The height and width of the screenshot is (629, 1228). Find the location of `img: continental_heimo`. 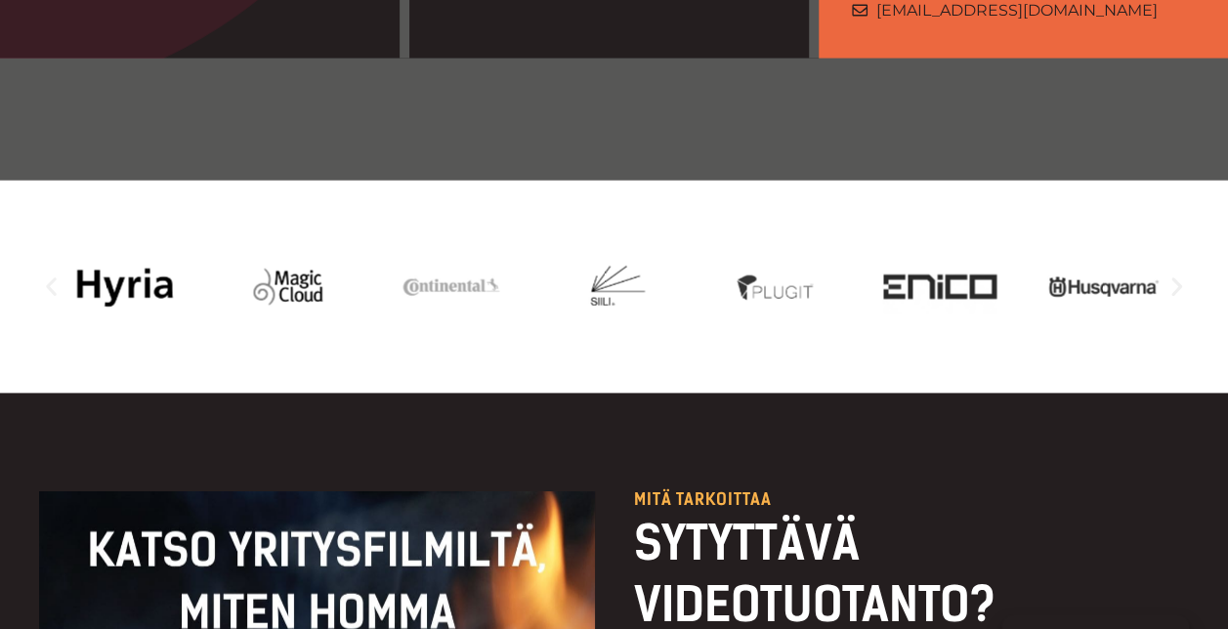

img: continental_heimo is located at coordinates (450, 287).